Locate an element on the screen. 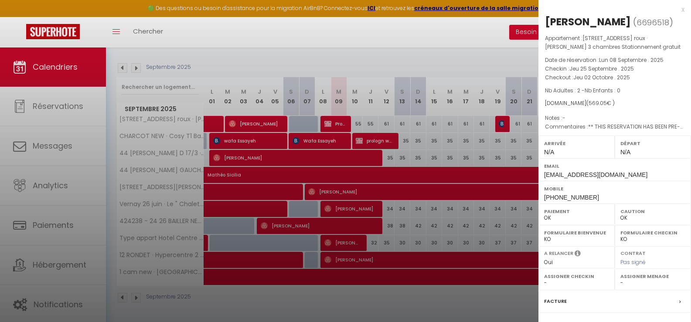 The image size is (691, 322). p: Commentaires : is located at coordinates (615, 127).